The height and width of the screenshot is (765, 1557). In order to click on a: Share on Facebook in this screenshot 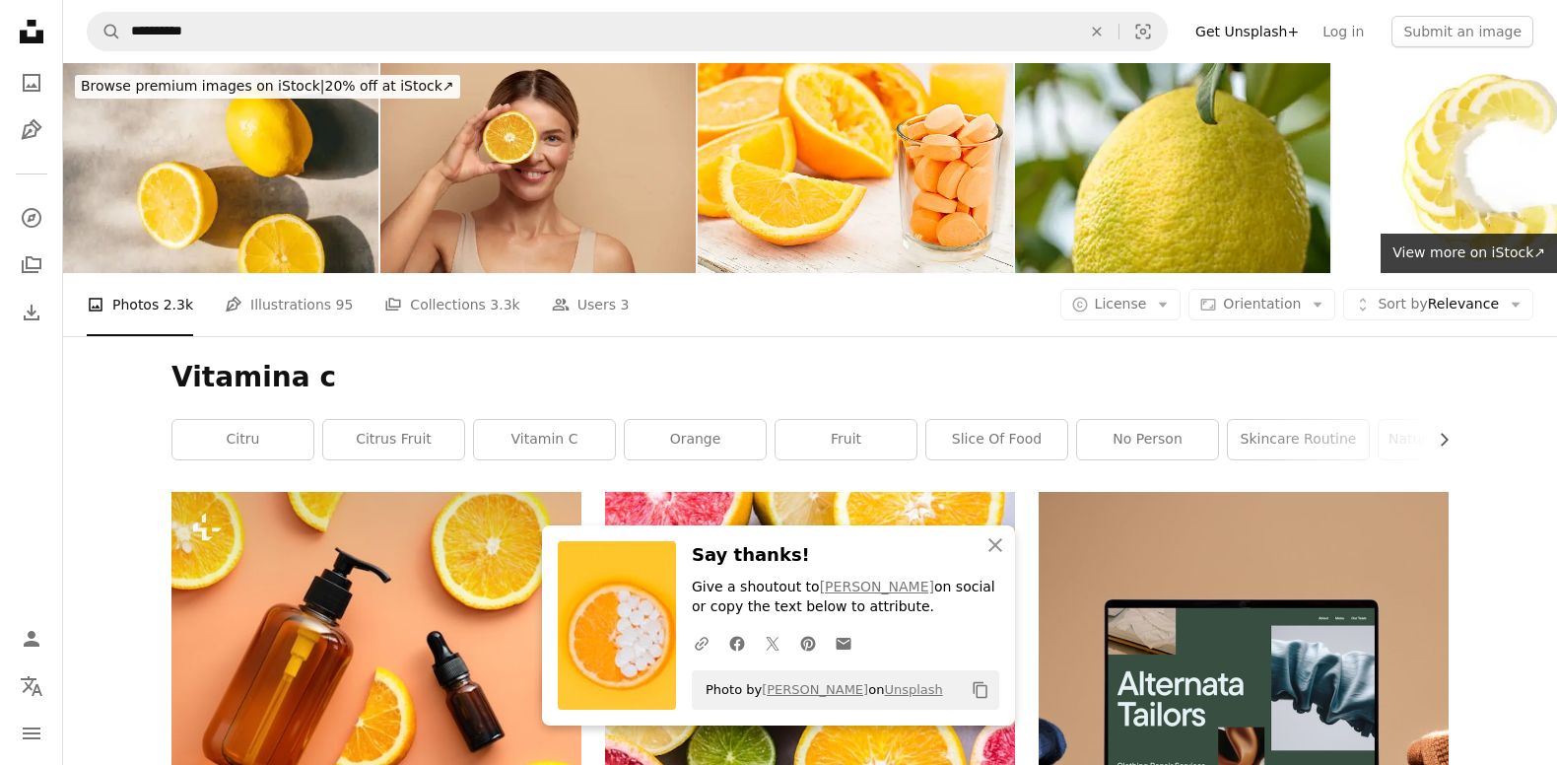, I will do `click(737, 642)`.